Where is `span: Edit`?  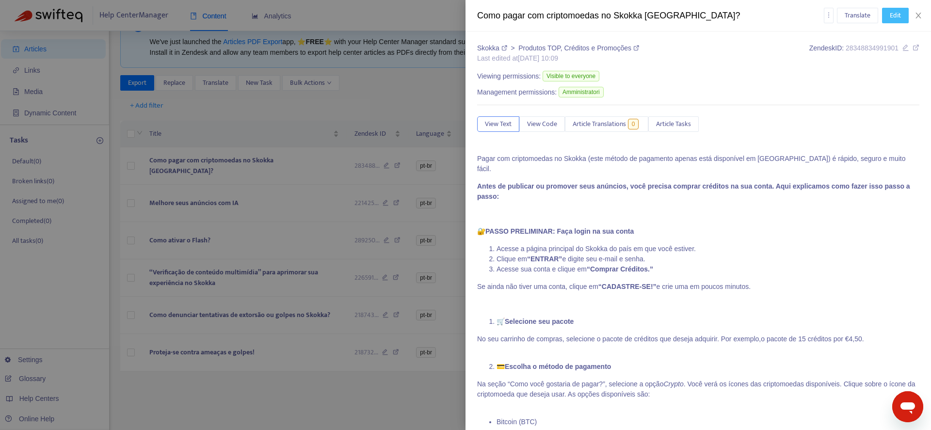
span: Edit is located at coordinates (895, 16).